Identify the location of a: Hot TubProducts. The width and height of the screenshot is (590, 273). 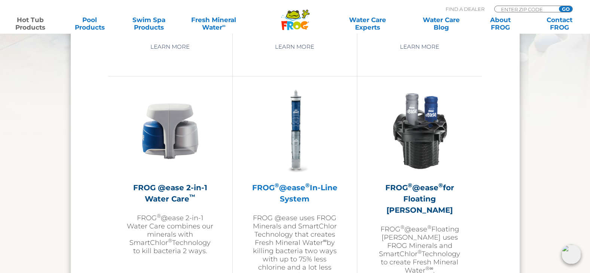
(30, 24).